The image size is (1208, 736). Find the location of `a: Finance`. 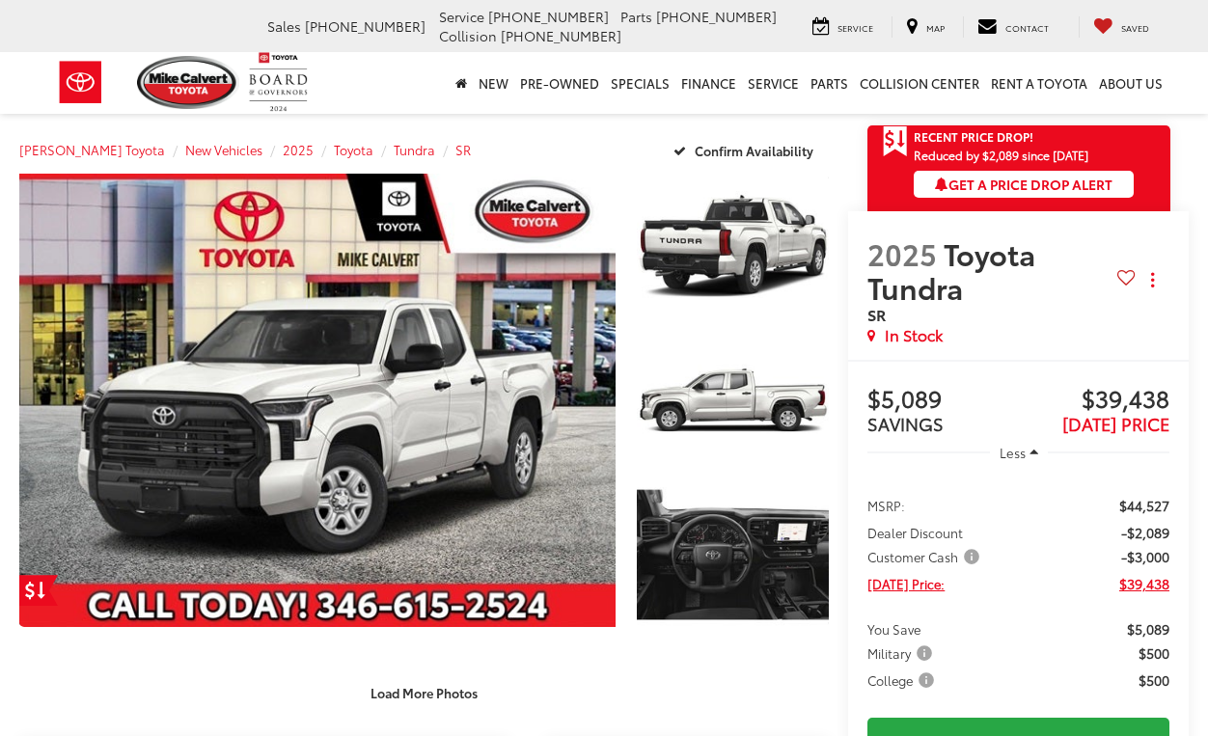

a: Finance is located at coordinates (708, 83).